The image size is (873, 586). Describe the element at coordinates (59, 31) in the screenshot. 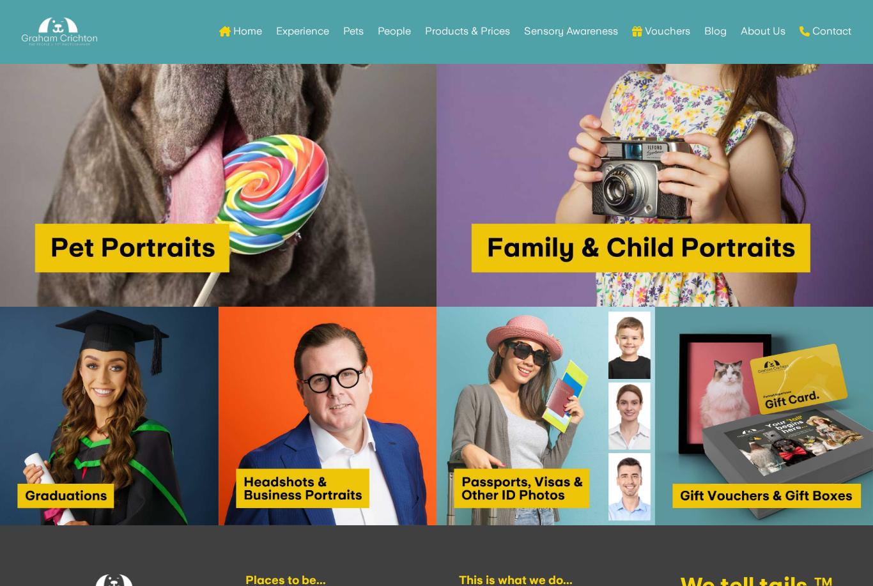

I see `img: Graham Crichton Photography Logo - Graham Crichton - Belfast Family & Pet Photography Studio` at that location.